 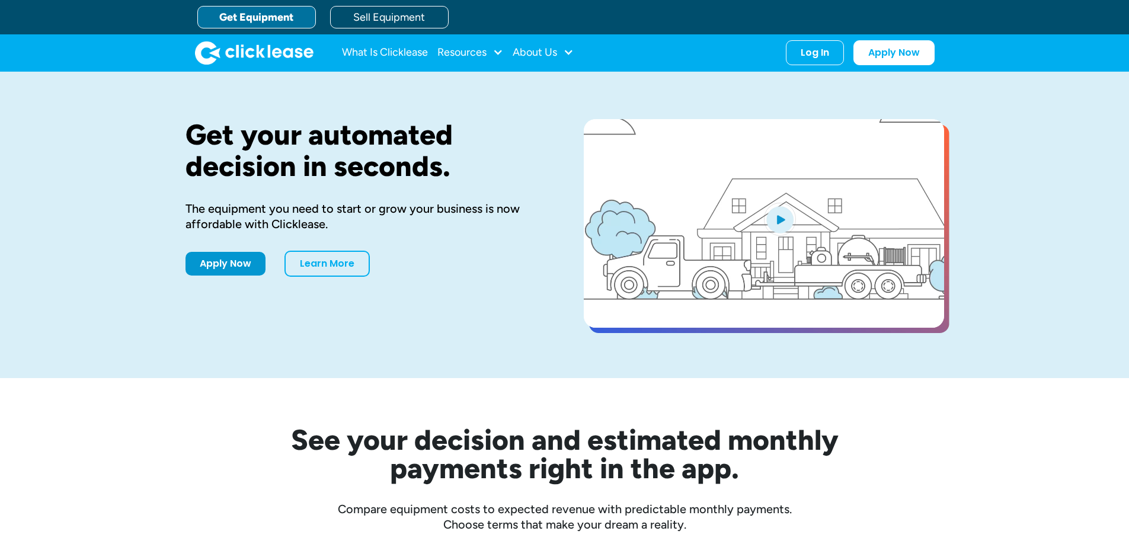 What do you see at coordinates (385, 53) in the screenshot?
I see `a: What Is Clicklease` at bounding box center [385, 53].